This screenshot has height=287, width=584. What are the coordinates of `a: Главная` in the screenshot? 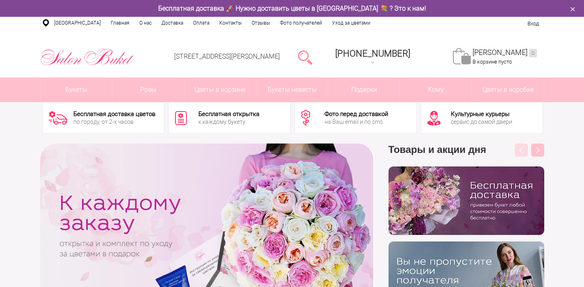 It's located at (120, 23).